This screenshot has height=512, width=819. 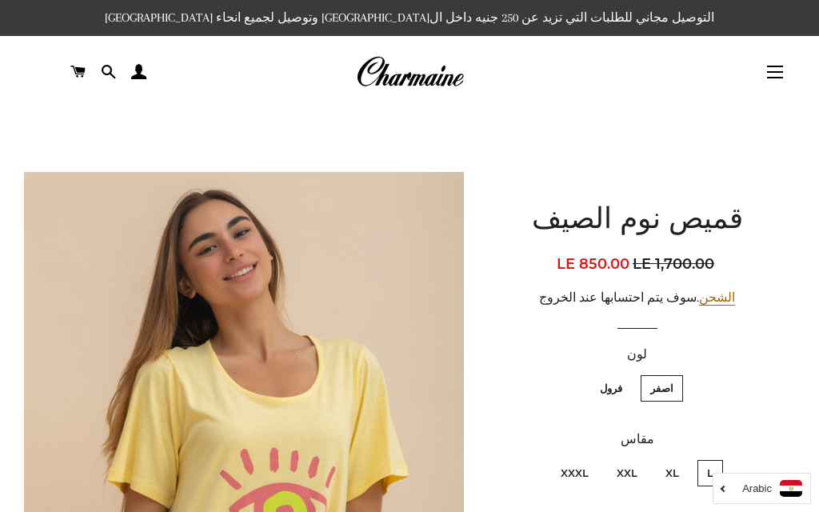 What do you see at coordinates (574, 473) in the screenshot?
I see `label: XXXL` at bounding box center [574, 473].